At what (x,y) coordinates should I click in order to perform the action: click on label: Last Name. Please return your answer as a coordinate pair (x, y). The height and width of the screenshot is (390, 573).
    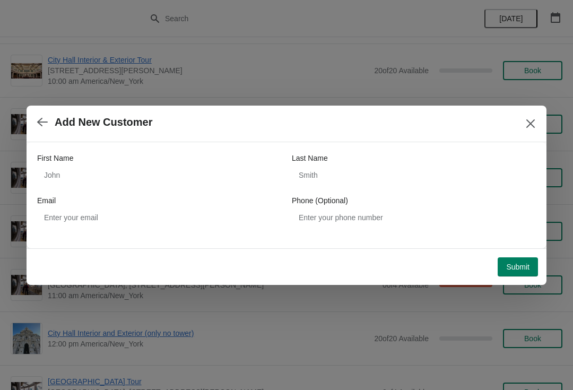
    Looking at the image, I should click on (310, 158).